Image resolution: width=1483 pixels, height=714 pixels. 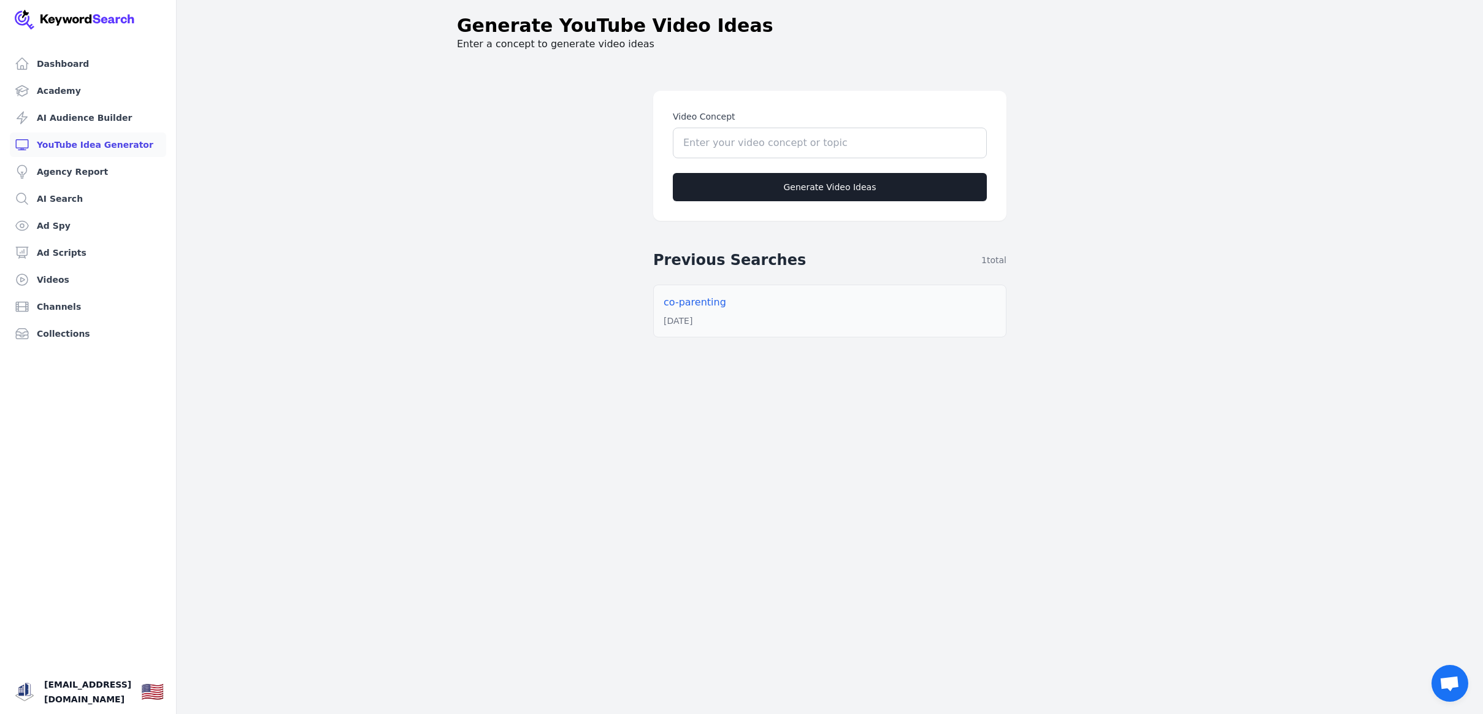 What do you see at coordinates (615, 26) in the screenshot?
I see `h1: Generate YouTube Video Ideas` at bounding box center [615, 26].